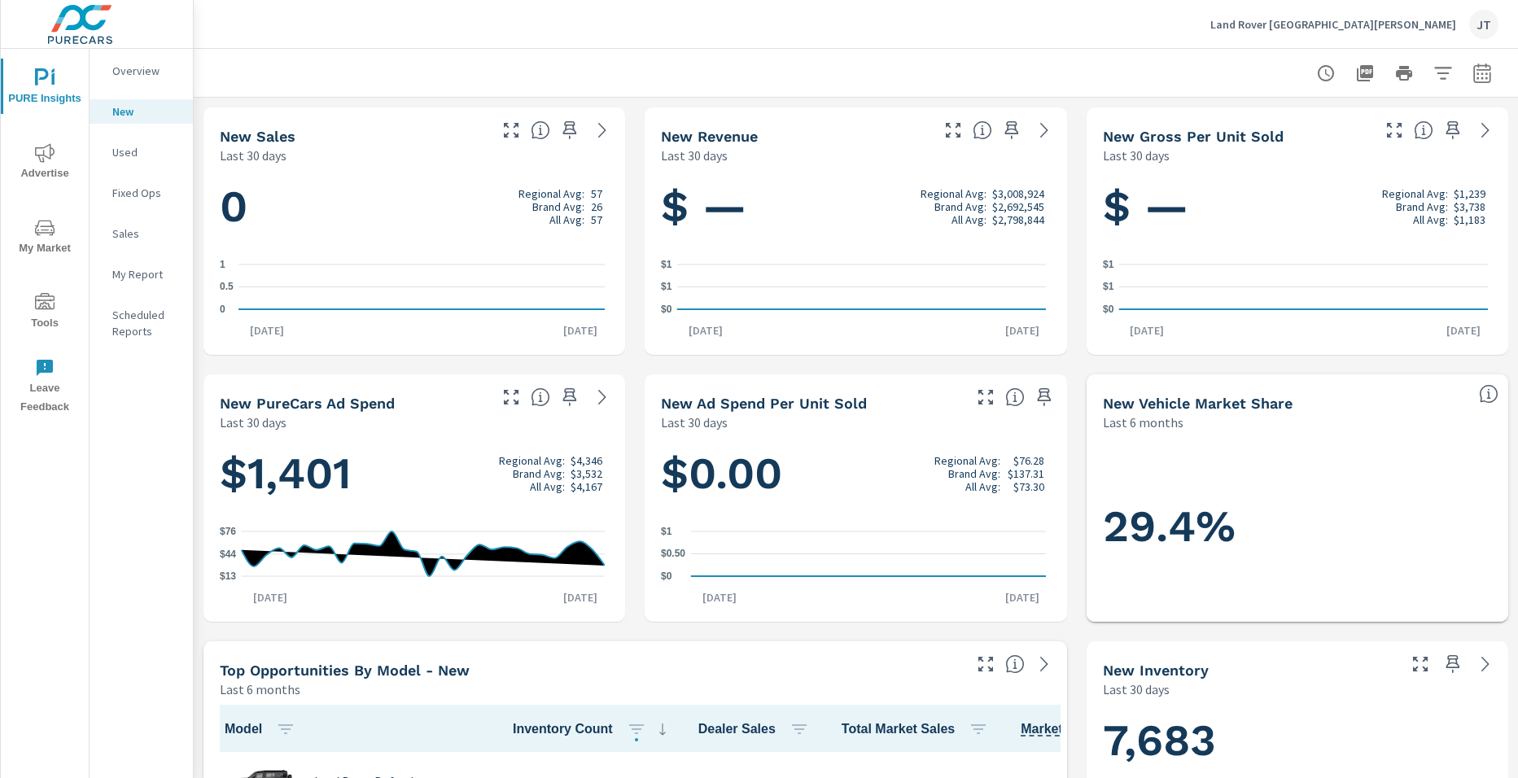 This screenshot has width=1518, height=778. I want to click on p: Scheduled Reports, so click(146, 323).